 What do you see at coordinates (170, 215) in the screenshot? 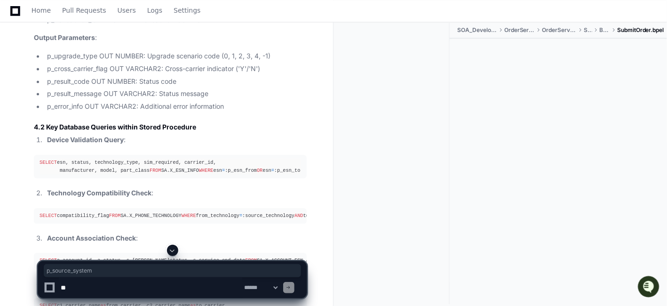
I see `div: compatibility_flag SA.X_PHONE_TECHNOLOGY from_technology :source_technology to_technology :target...` at bounding box center [170, 215].